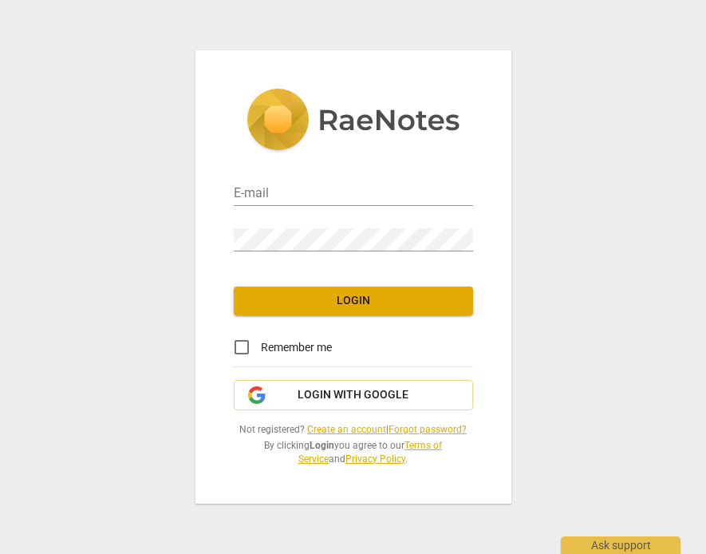 This screenshot has height=554, width=706. I want to click on a: Create an account, so click(346, 429).